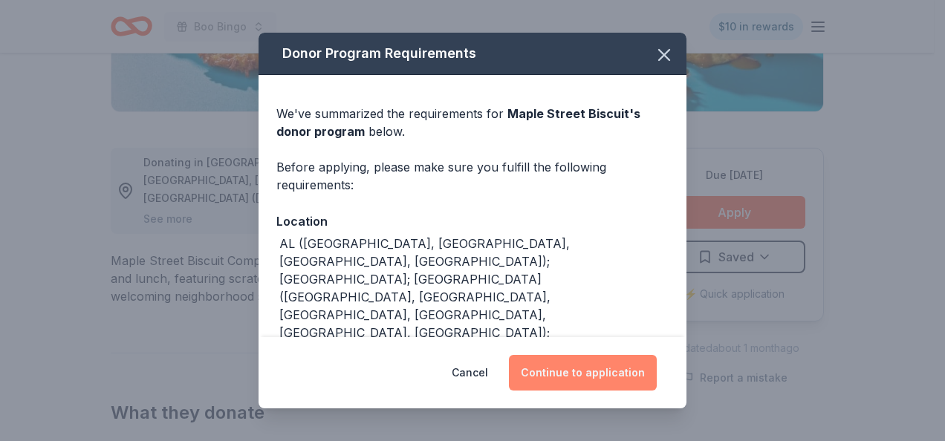 The width and height of the screenshot is (945, 441). What do you see at coordinates (582, 373) in the screenshot?
I see `button: Continue to application` at bounding box center [582, 373].